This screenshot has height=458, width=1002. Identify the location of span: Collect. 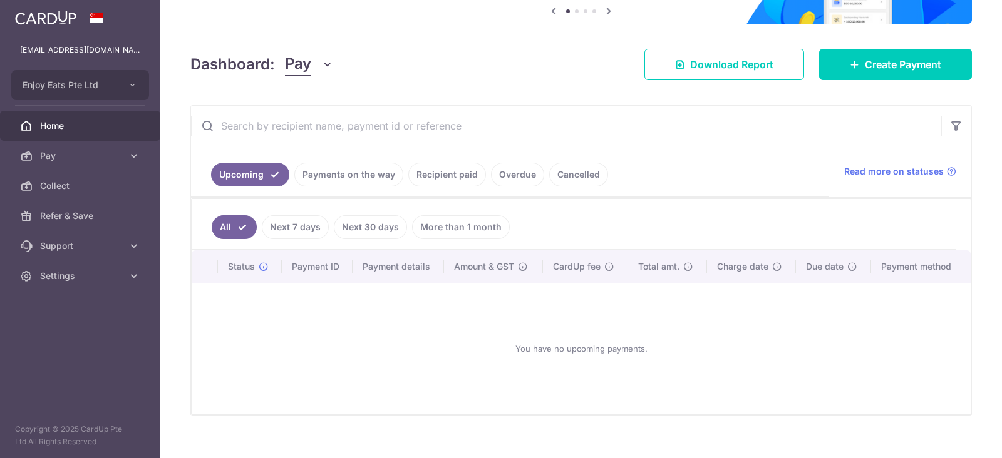
(81, 186).